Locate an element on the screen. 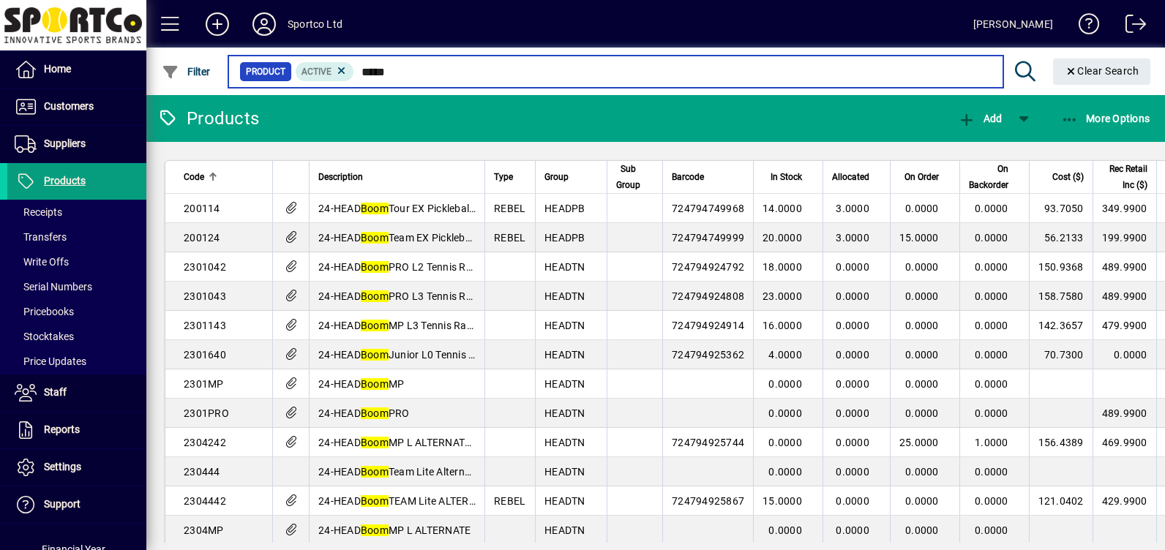 Image resolution: width=1165 pixels, height=550 pixels. span: 724794749999 is located at coordinates (708, 238).